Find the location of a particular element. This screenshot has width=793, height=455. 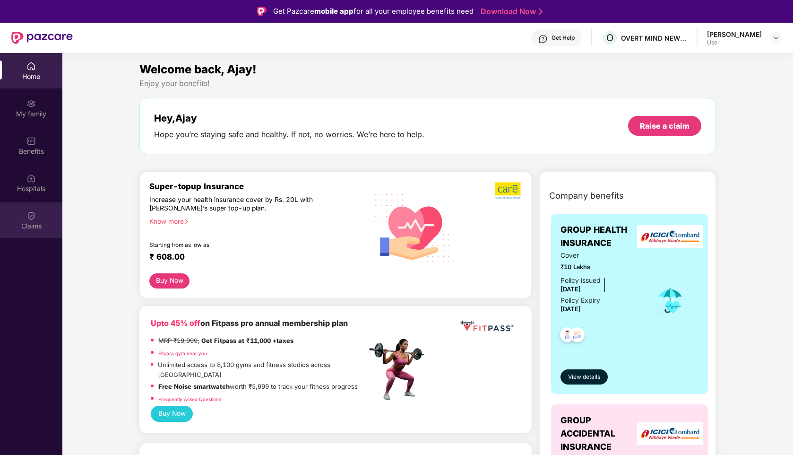

span: View details is located at coordinates (584, 377).